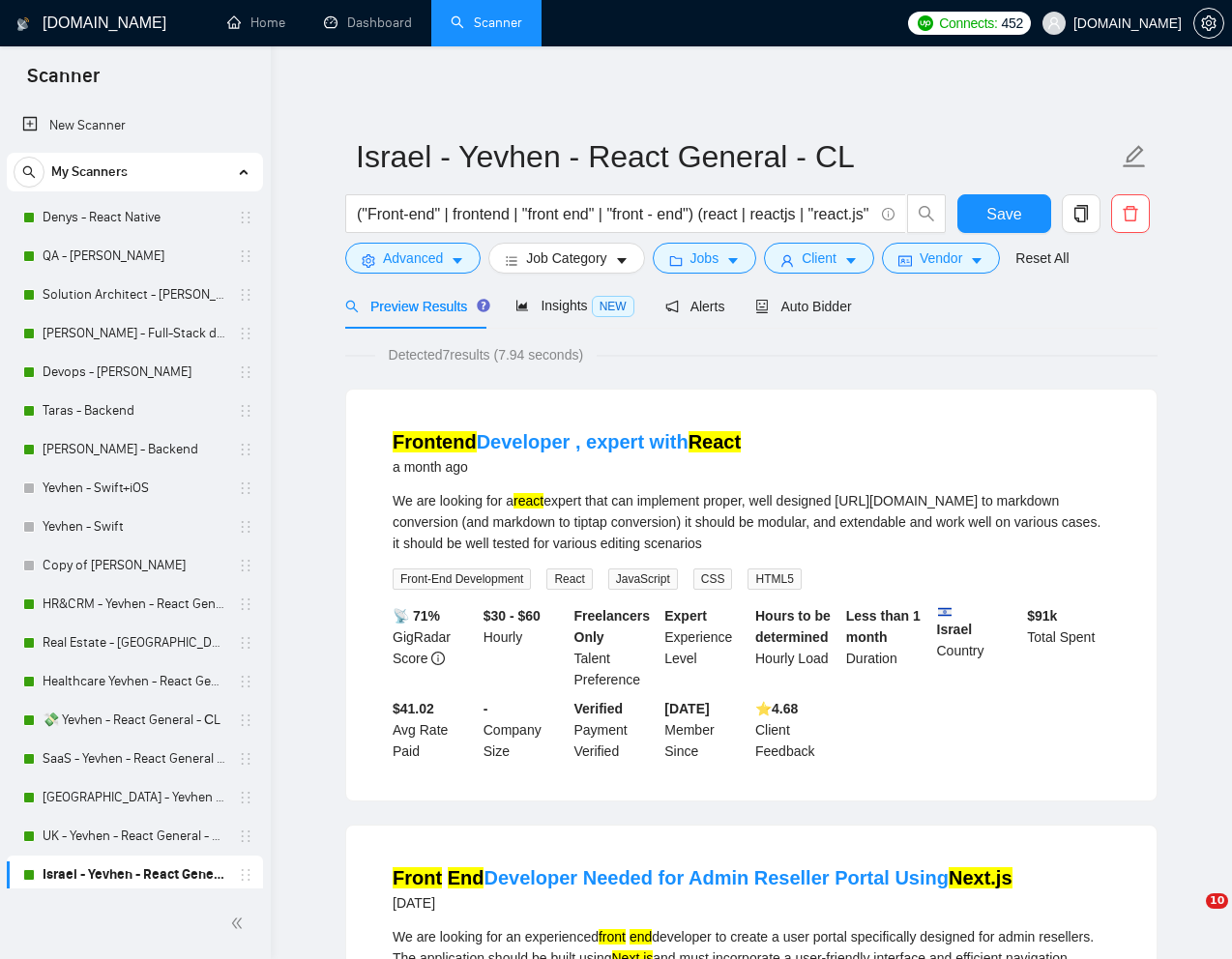 The image size is (1232, 959). What do you see at coordinates (968, 23) in the screenshot?
I see `span: Connects:` at bounding box center [968, 23].